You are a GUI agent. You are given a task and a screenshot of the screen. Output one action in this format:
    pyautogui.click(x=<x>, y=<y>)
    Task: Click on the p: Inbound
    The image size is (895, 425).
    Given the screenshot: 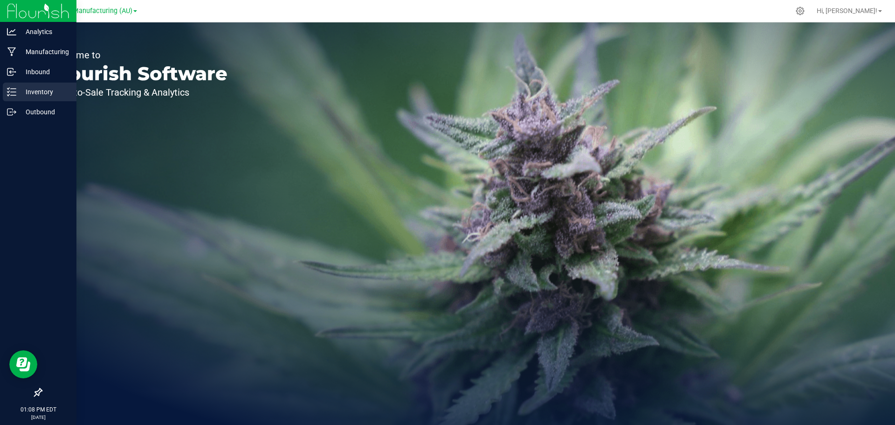 What is the action you would take?
    pyautogui.click(x=44, y=72)
    